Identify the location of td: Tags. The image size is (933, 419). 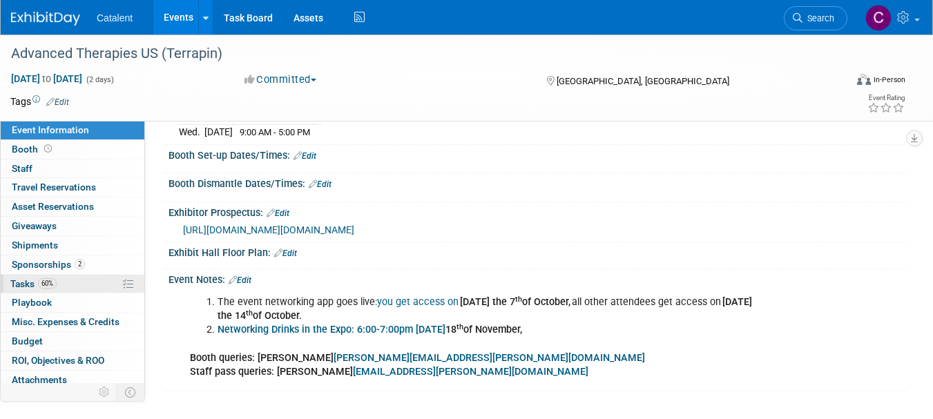
(39, 102).